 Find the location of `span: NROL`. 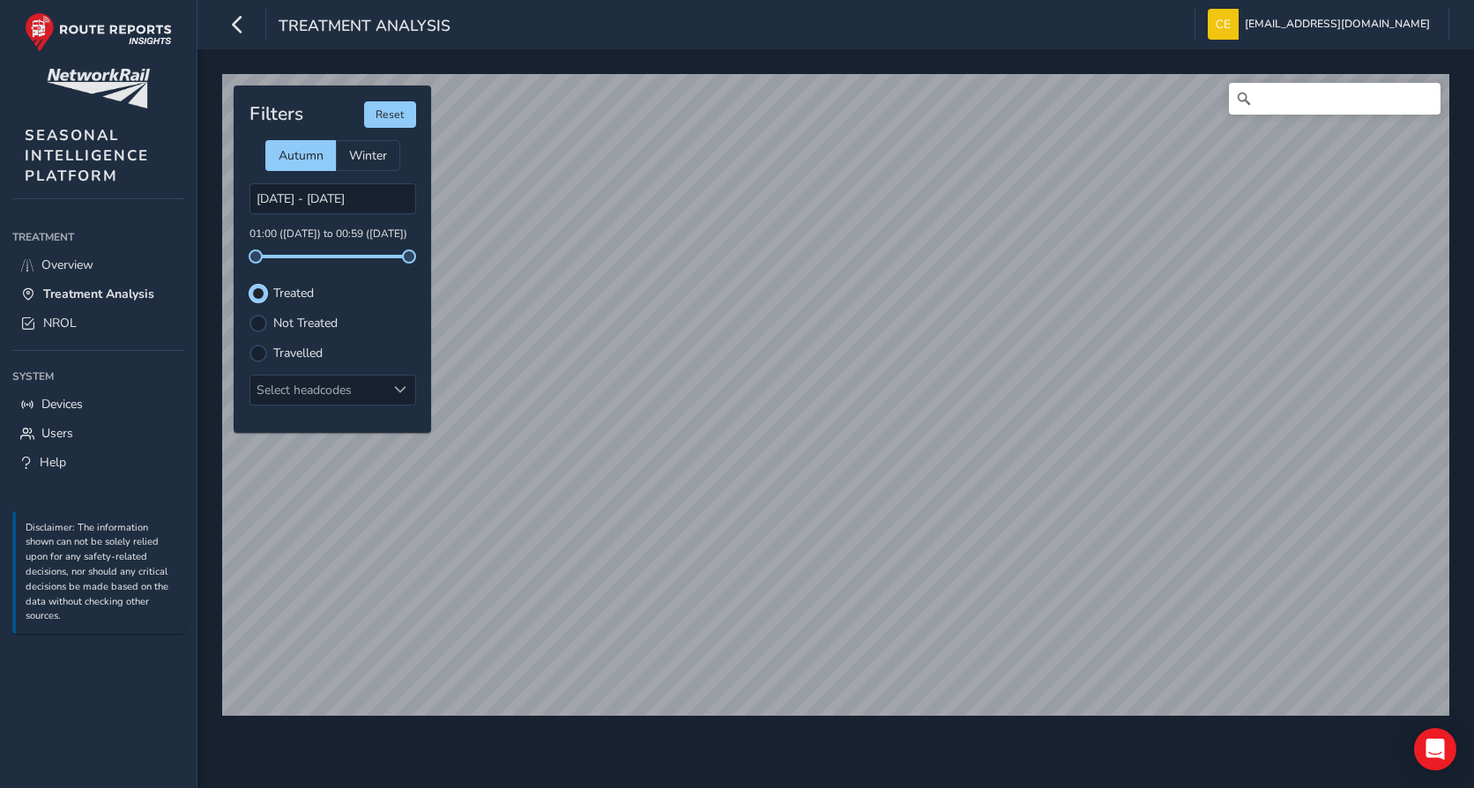

span: NROL is located at coordinates (60, 323).